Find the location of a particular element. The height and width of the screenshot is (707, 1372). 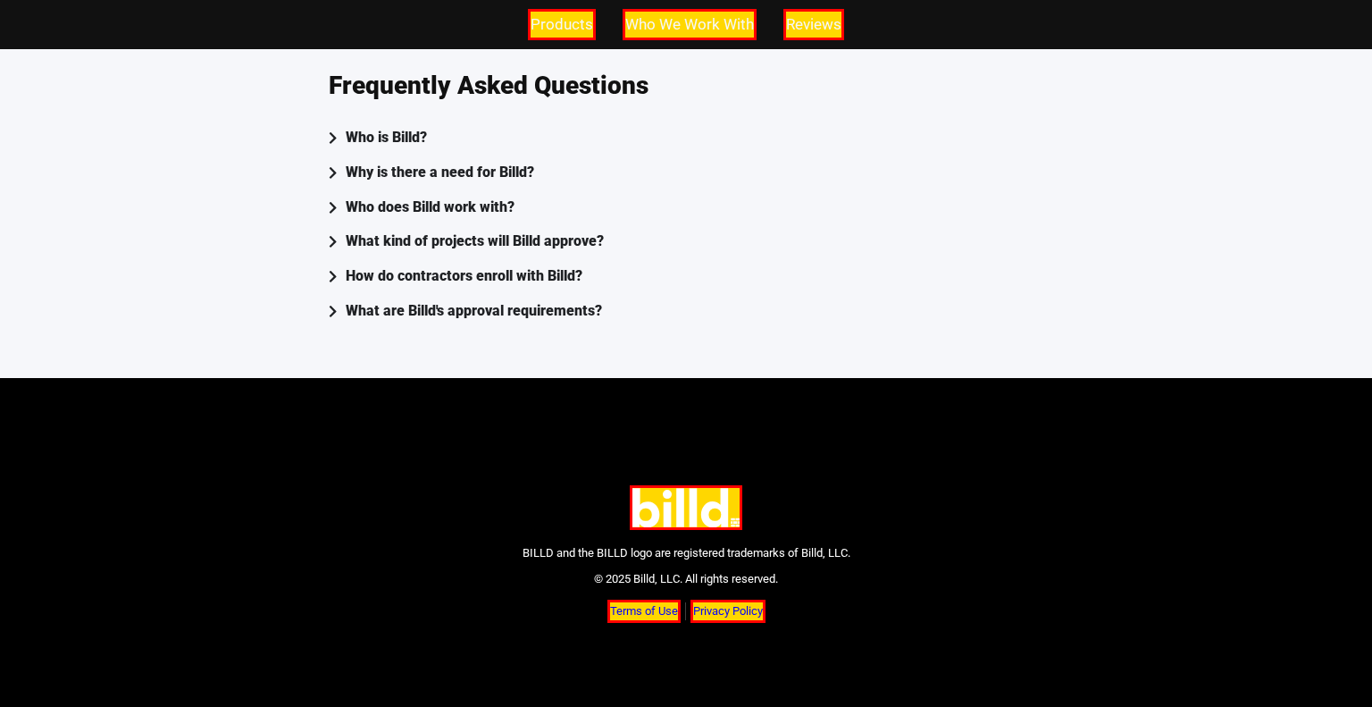

a: Reviews is located at coordinates (814, 24).